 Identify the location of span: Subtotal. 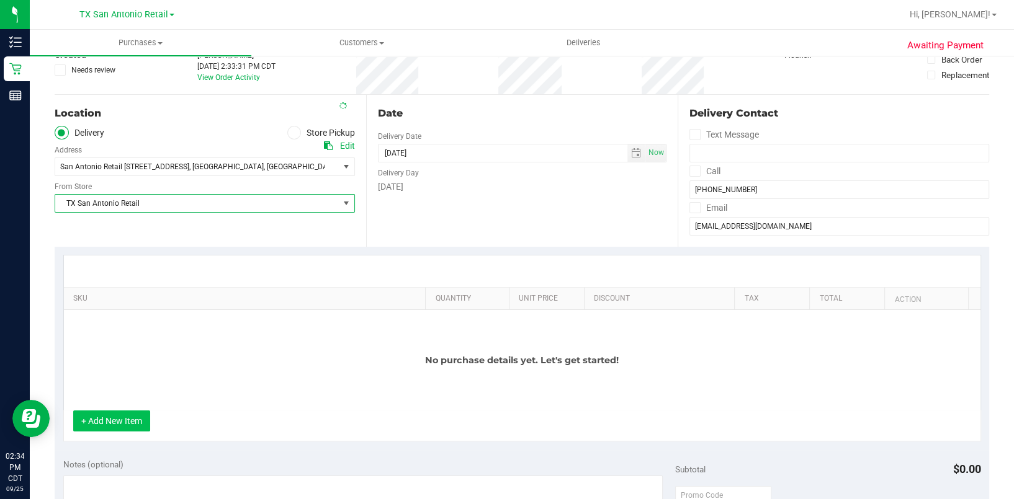
(690, 470).